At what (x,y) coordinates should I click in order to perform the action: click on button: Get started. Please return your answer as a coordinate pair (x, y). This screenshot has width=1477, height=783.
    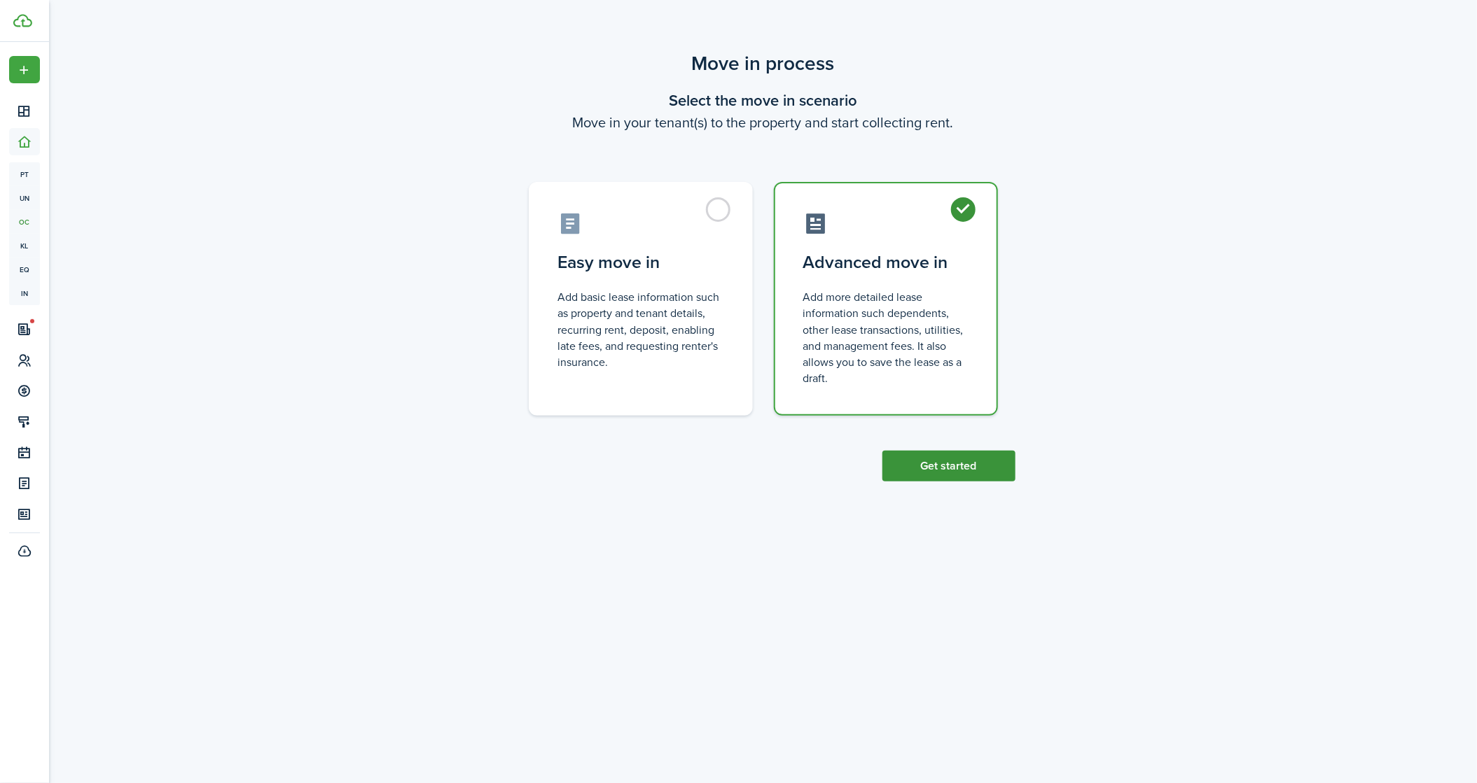
    Looking at the image, I should click on (949, 466).